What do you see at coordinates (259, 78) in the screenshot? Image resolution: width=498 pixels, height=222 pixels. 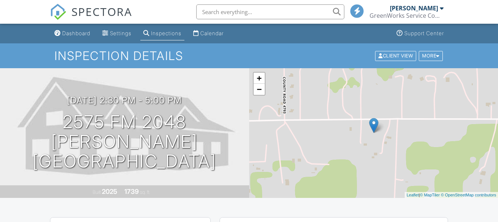 I see `a: Zoom in` at bounding box center [259, 78].